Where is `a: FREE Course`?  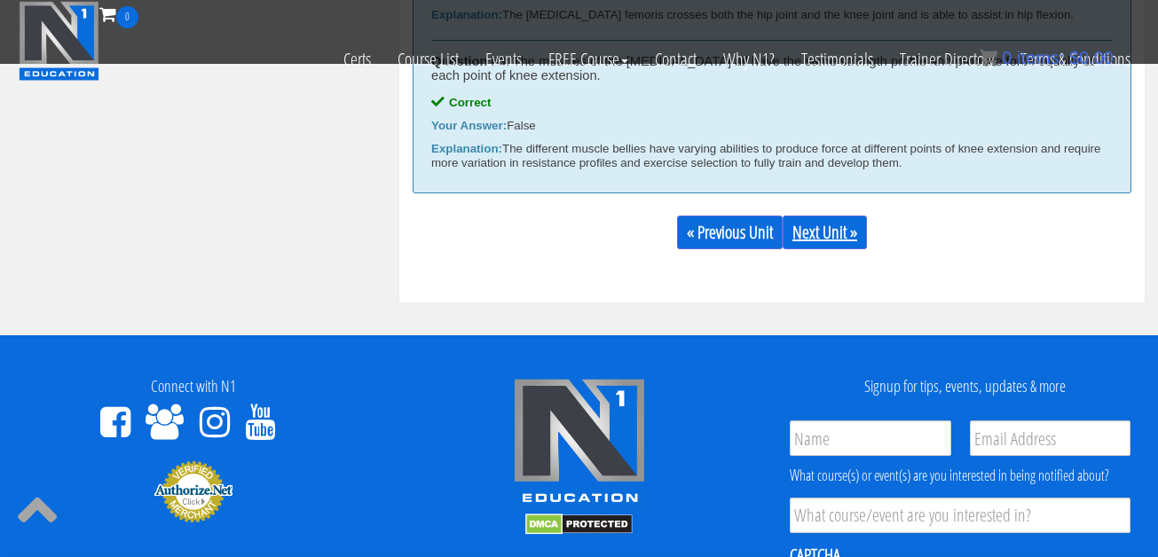 a: FREE Course is located at coordinates (588, 59).